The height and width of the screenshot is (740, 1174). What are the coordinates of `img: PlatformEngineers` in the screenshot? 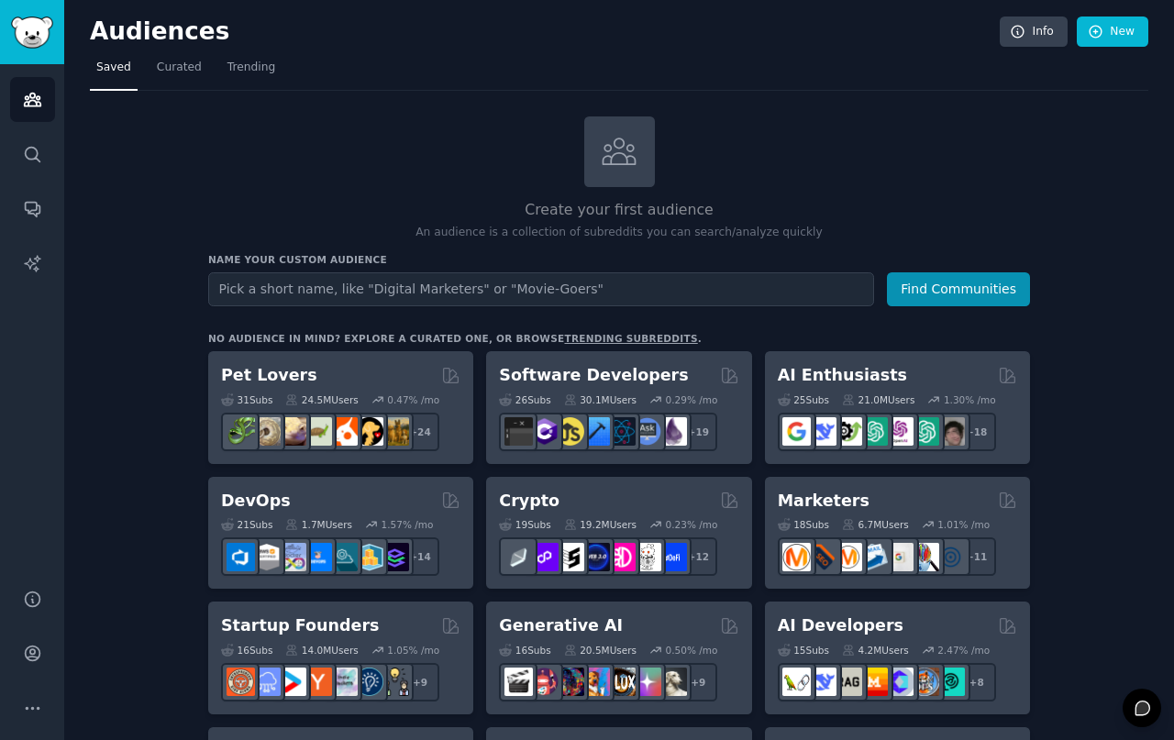 It's located at (395, 557).